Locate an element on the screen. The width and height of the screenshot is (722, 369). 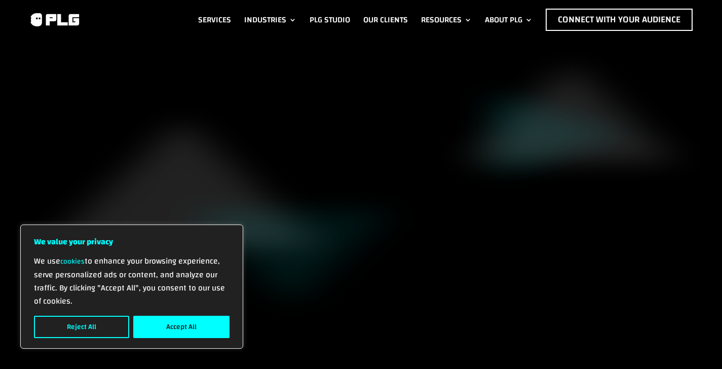
a: Industries is located at coordinates (270, 20).